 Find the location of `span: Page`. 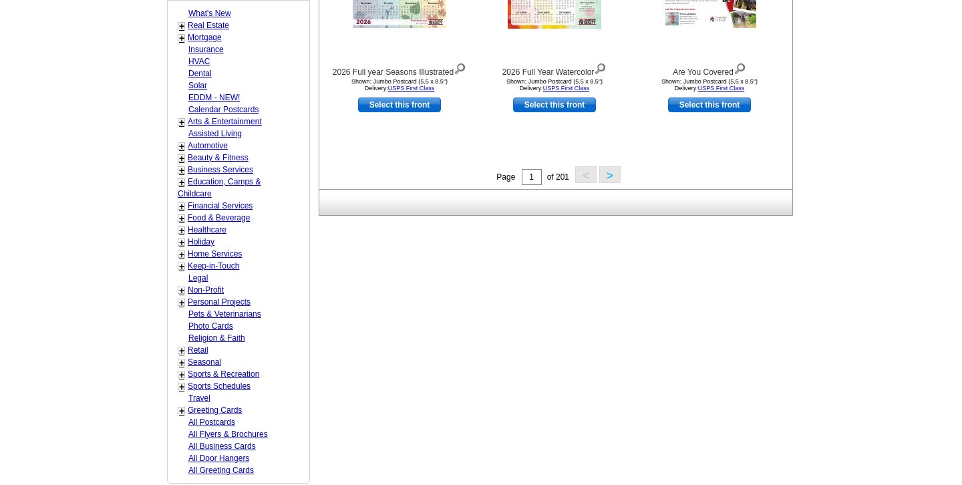

span: Page is located at coordinates (506, 177).